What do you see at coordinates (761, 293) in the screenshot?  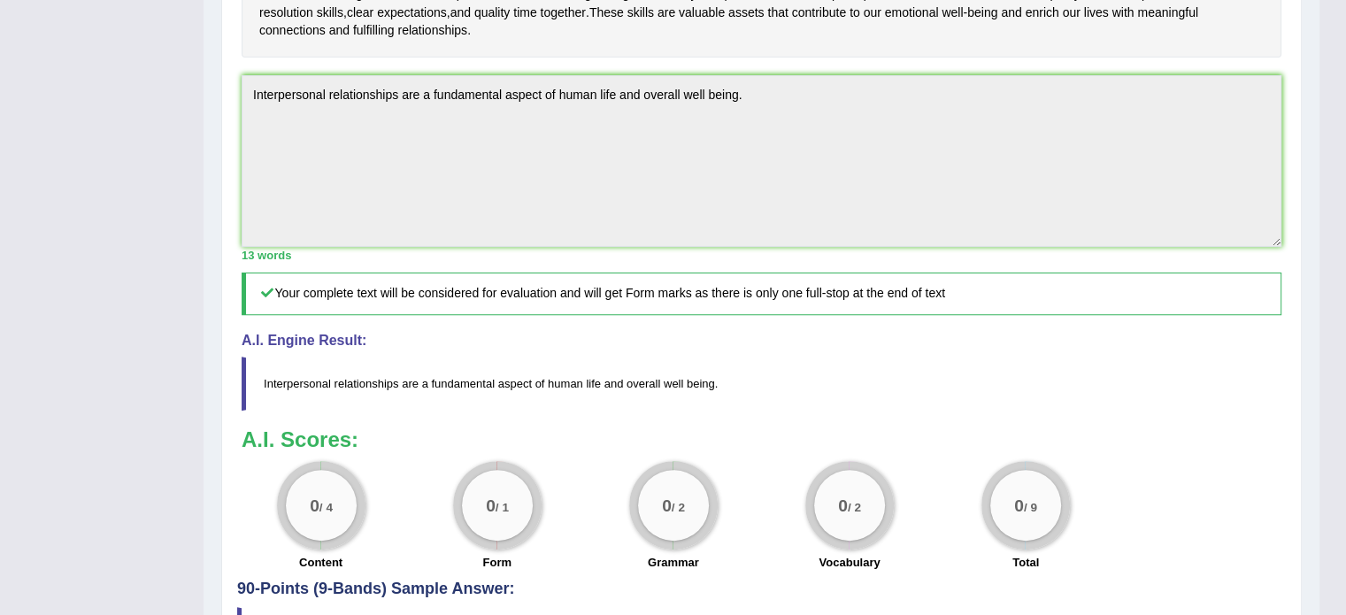 I see `h5: Your complete text will be considered for evaluation and will get Form marks as there is only one...` at bounding box center [761, 293].